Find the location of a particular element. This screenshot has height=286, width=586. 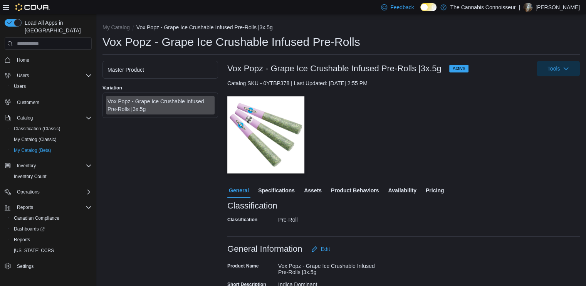

button: Edit is located at coordinates (321, 249).